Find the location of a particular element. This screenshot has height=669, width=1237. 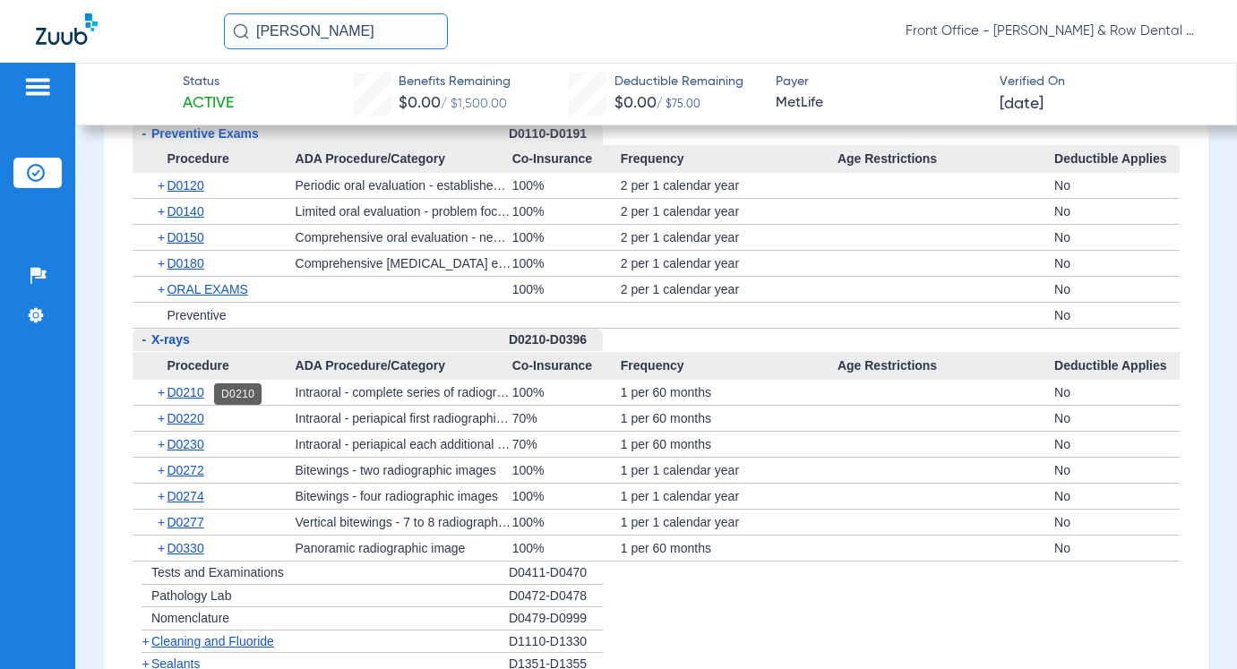

span: ORAL EXAMS is located at coordinates (207, 289).